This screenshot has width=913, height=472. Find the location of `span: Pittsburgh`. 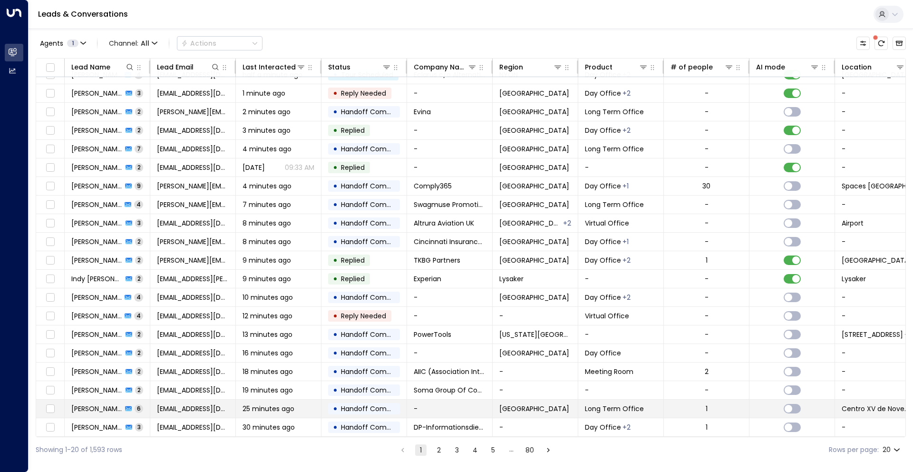

span: Pittsburgh is located at coordinates (534, 242).